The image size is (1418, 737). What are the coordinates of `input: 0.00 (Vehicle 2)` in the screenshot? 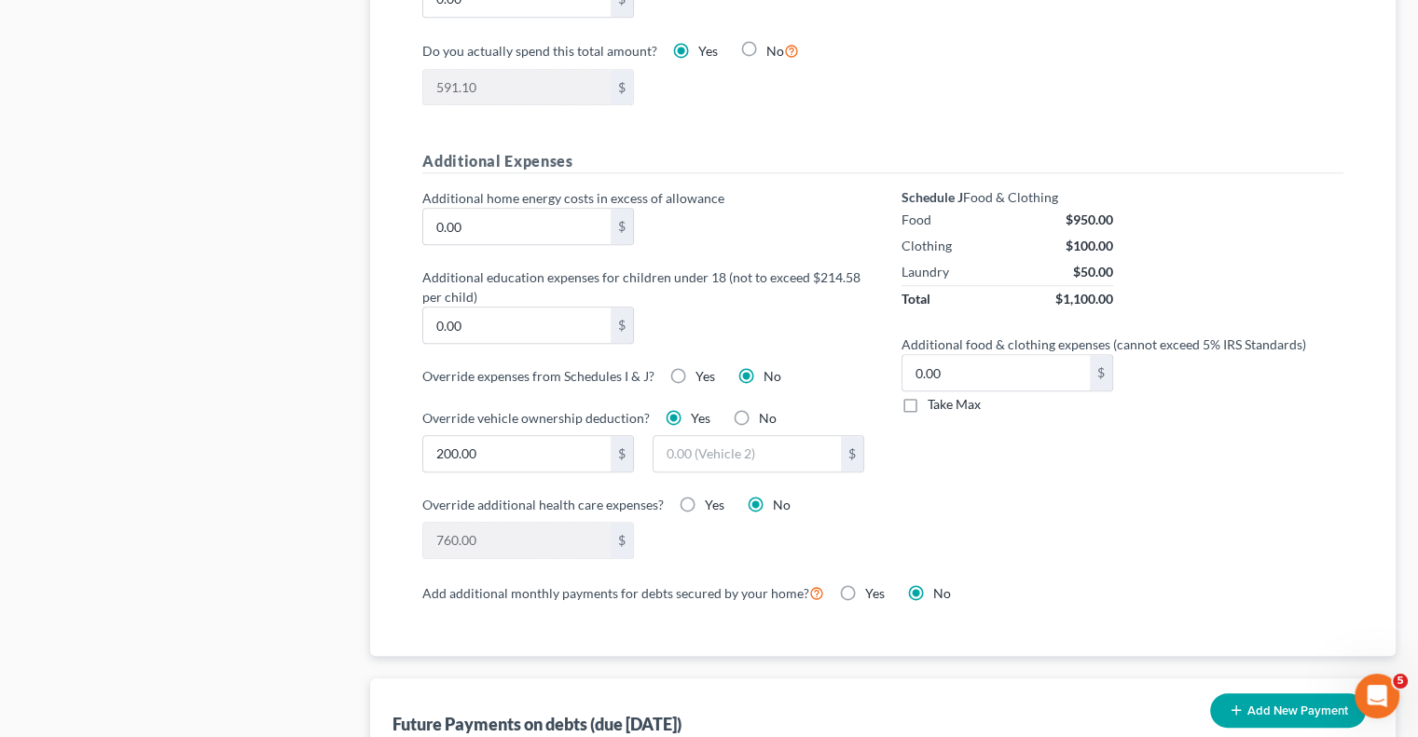 It's located at (747, 454).